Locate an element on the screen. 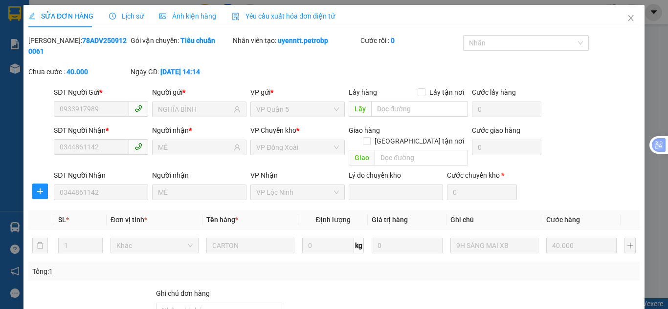  input: Tên người nhận is located at coordinates (195, 148).